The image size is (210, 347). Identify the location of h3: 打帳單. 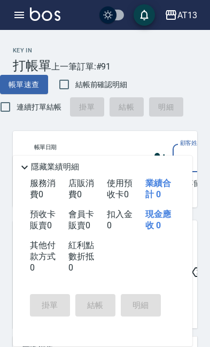
(32, 66).